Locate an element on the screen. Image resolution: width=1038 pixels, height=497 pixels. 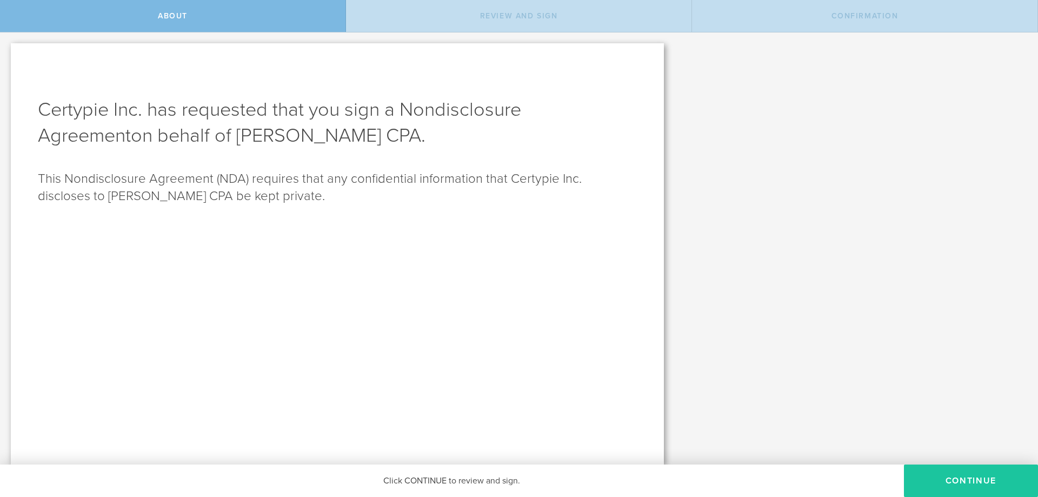
h1: Certypie Inc. has requested that you sign a Nondisclosure Agreement . is located at coordinates (337, 123).